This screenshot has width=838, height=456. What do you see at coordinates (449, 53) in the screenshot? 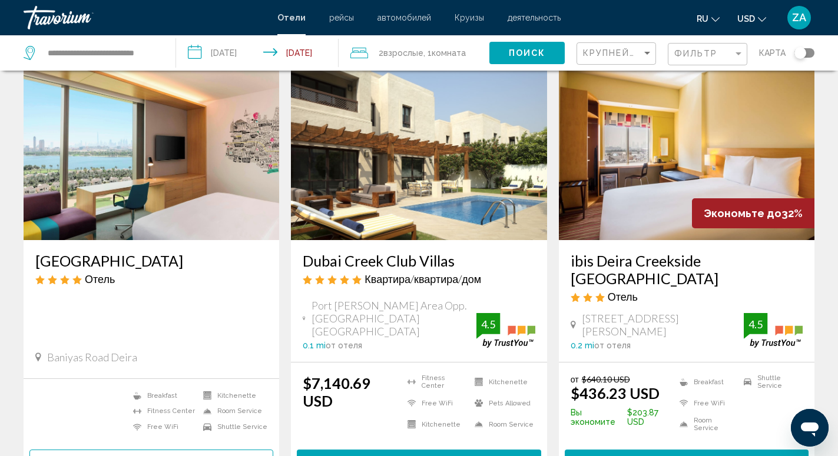
I see `span: Комната` at bounding box center [449, 53].